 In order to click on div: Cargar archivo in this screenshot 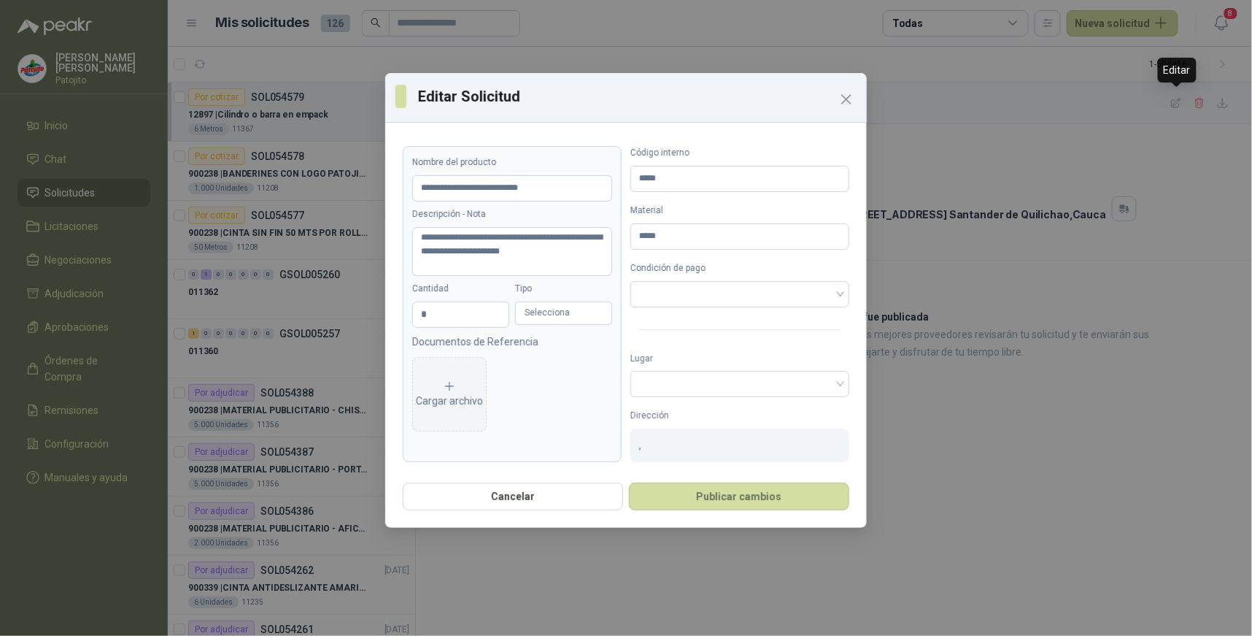, I will do `click(450, 394)`.